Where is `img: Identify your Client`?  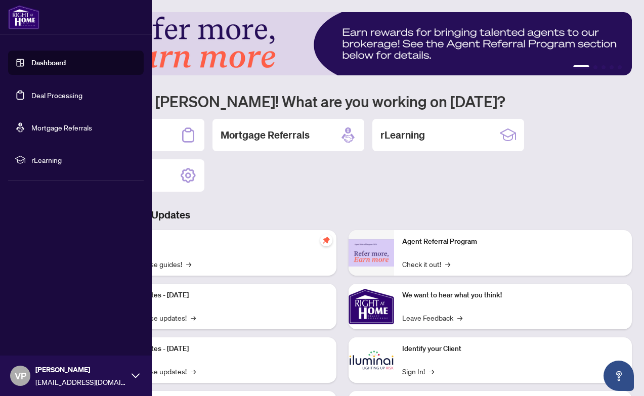 img: Identify your Client is located at coordinates (371, 360).